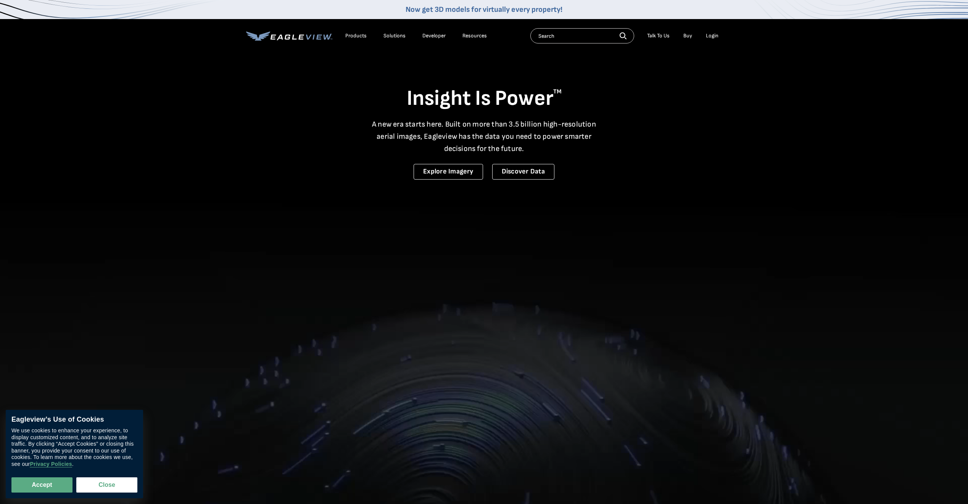 The height and width of the screenshot is (504, 968). I want to click on div: Eagleview’s Use of Cookies, so click(74, 420).